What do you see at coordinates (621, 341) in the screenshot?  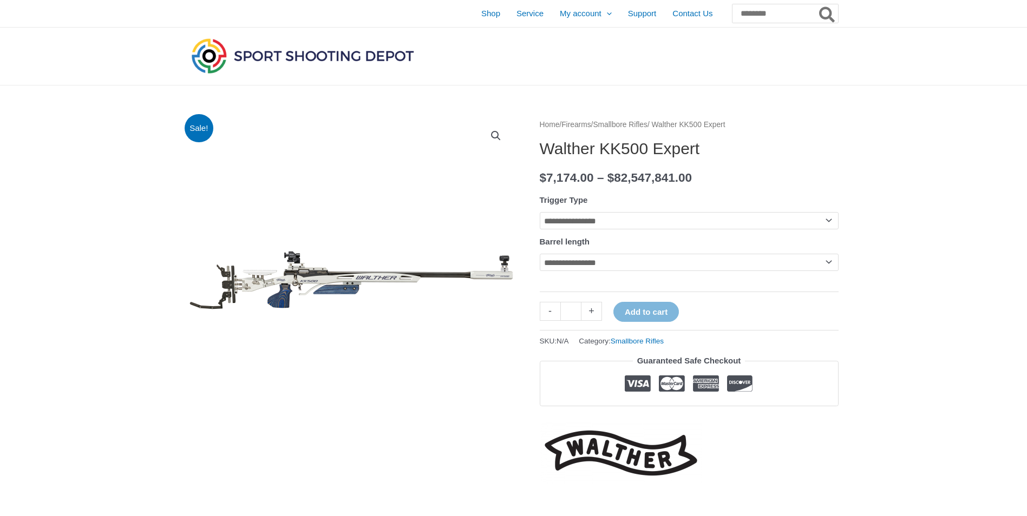 I see `span: Category:` at bounding box center [621, 341].